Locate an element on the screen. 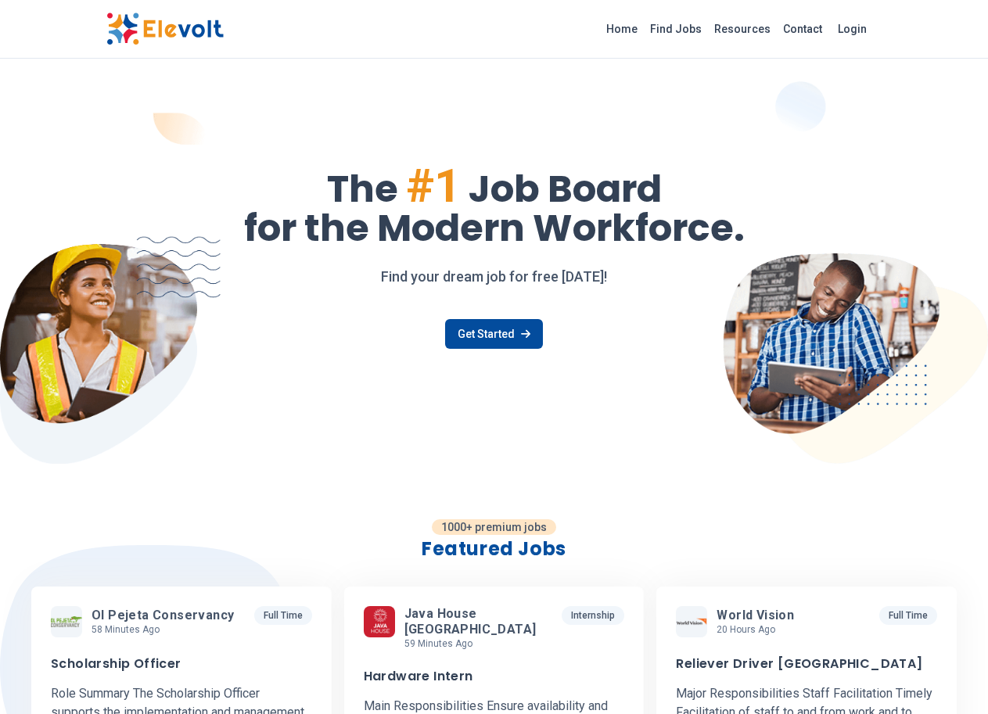 The width and height of the screenshot is (988, 714). span: World Vision is located at coordinates (755, 616).